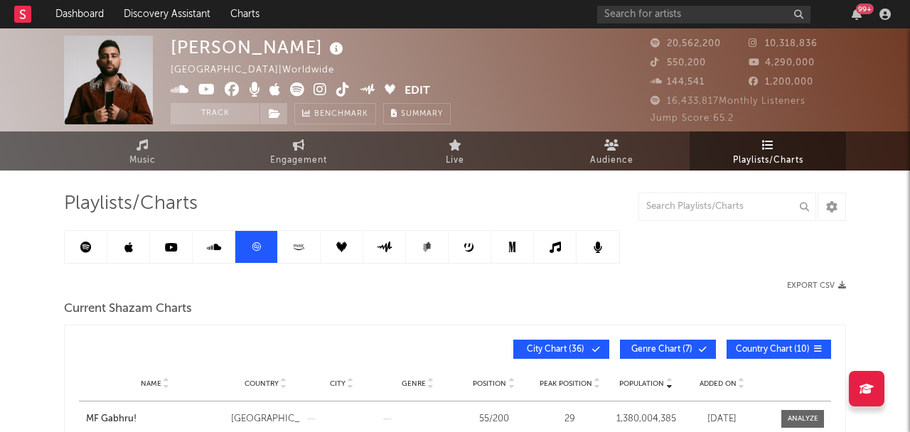 This screenshot has height=432, width=910. I want to click on button: Edit, so click(417, 91).